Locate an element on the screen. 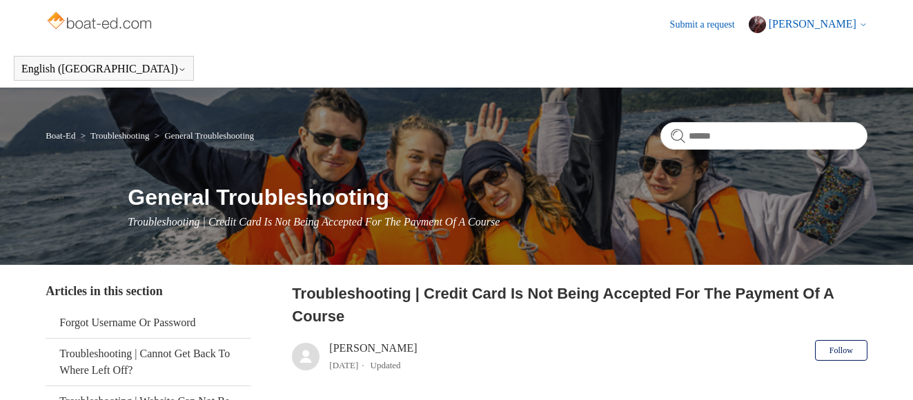 This screenshot has width=913, height=400. span: Troubleshooting | Credit Card Is Not Being Accepted For The Payment Of A Course is located at coordinates (313, 222).